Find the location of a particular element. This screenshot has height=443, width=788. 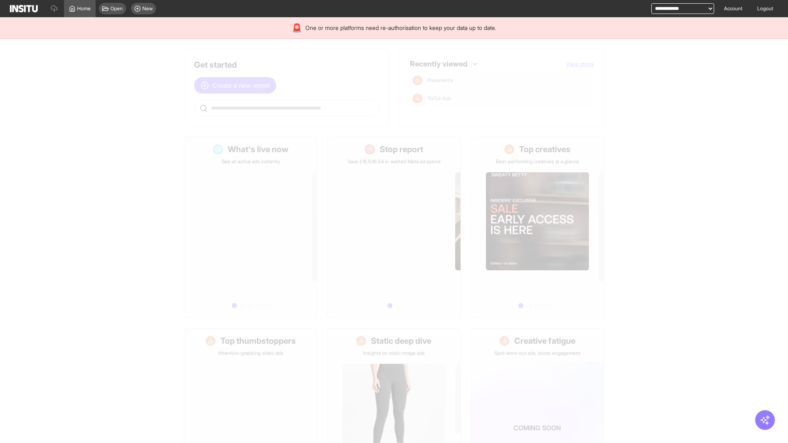

img: Logo is located at coordinates (24, 9).